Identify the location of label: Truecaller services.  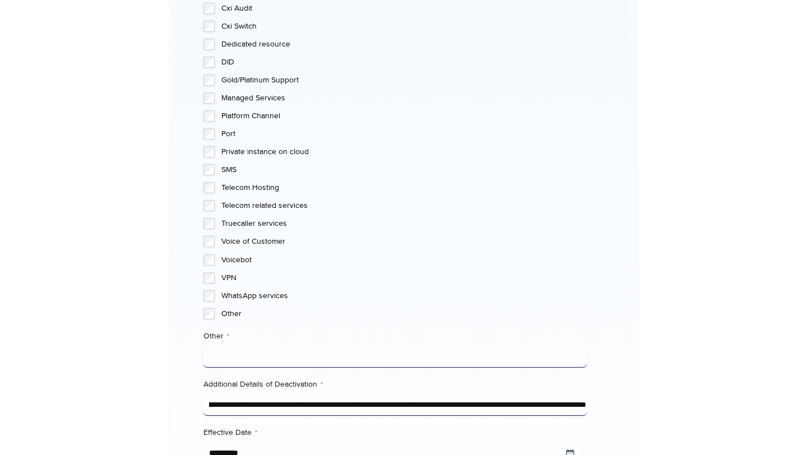
(404, 224).